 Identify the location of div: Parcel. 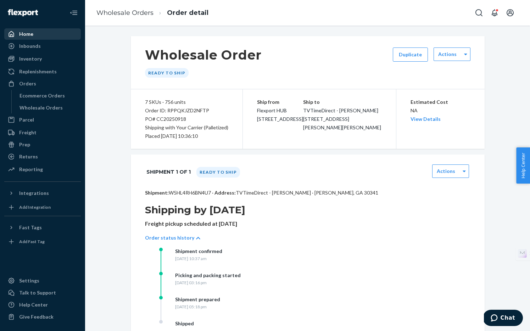
(27, 120).